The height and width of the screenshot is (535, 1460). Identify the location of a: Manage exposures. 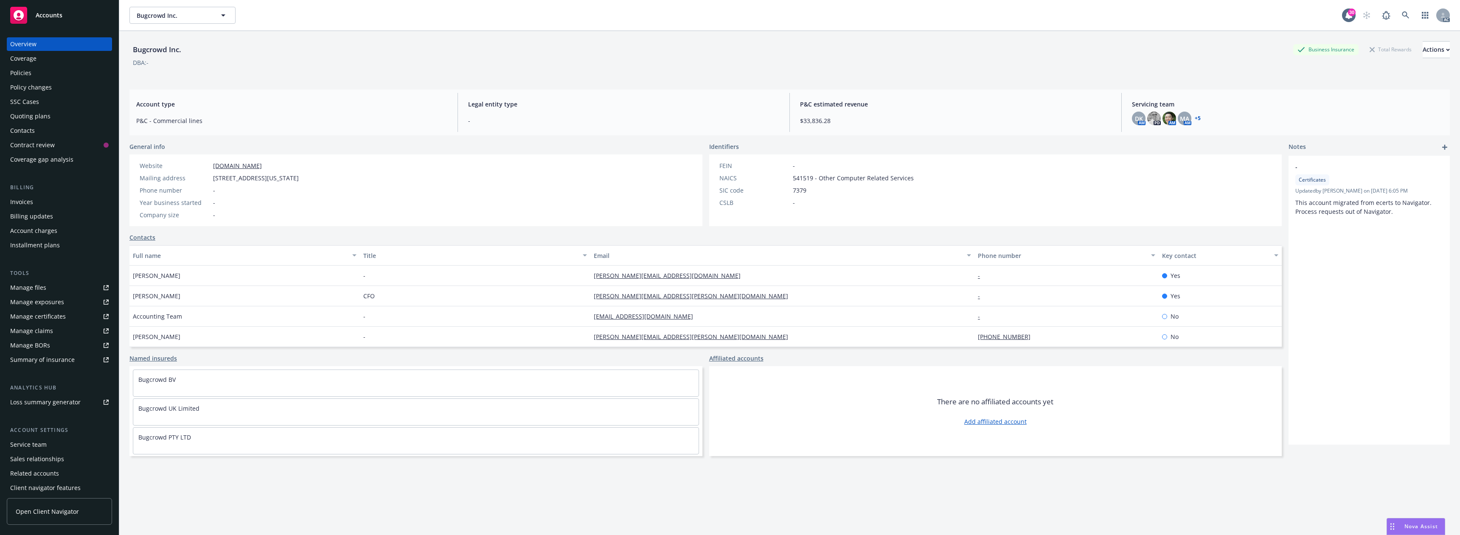
(59, 302).